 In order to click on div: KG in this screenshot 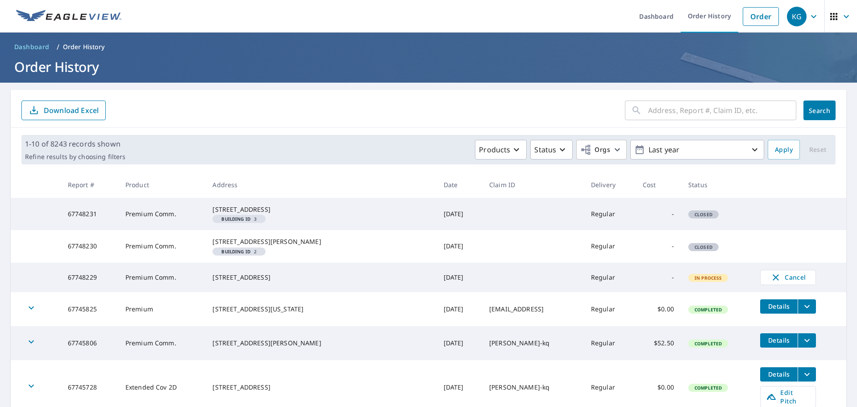, I will do `click(797, 17)`.